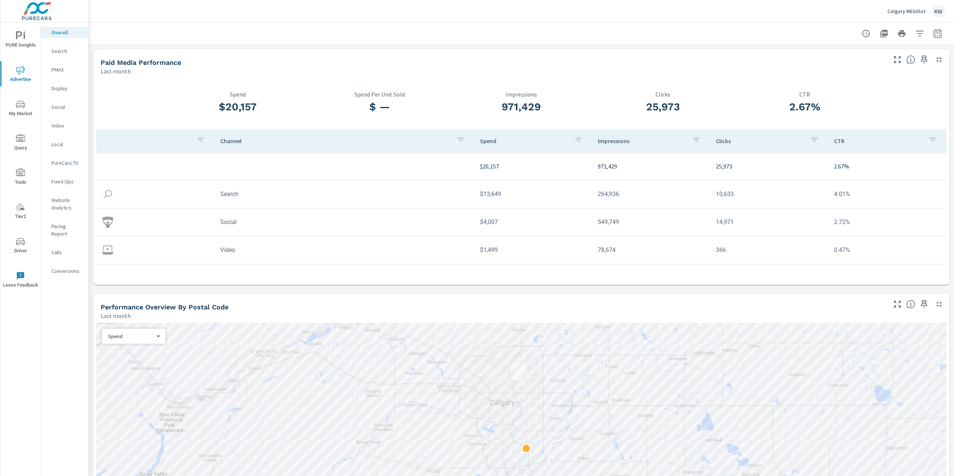  What do you see at coordinates (533, 166) in the screenshot?
I see `p: $20,157` at bounding box center [533, 166].